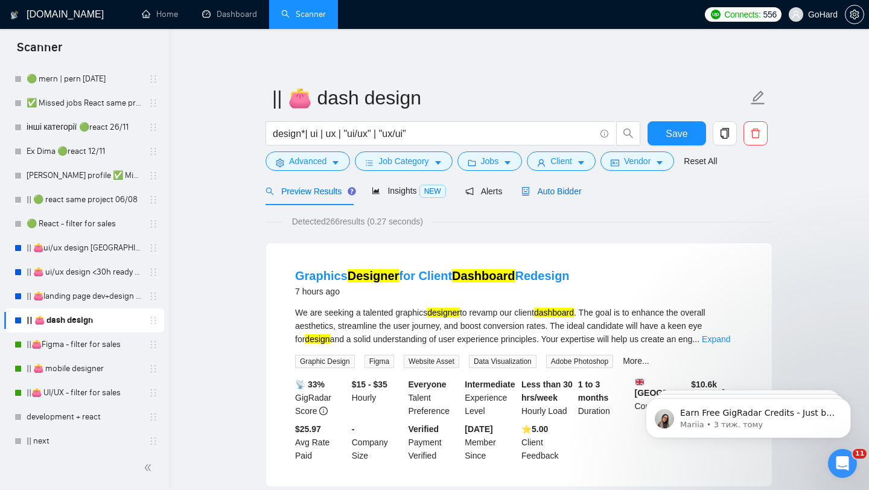 The image size is (869, 490). What do you see at coordinates (37, 46) in the screenshot?
I see `img: Profile image for Mariia` at bounding box center [37, 46].